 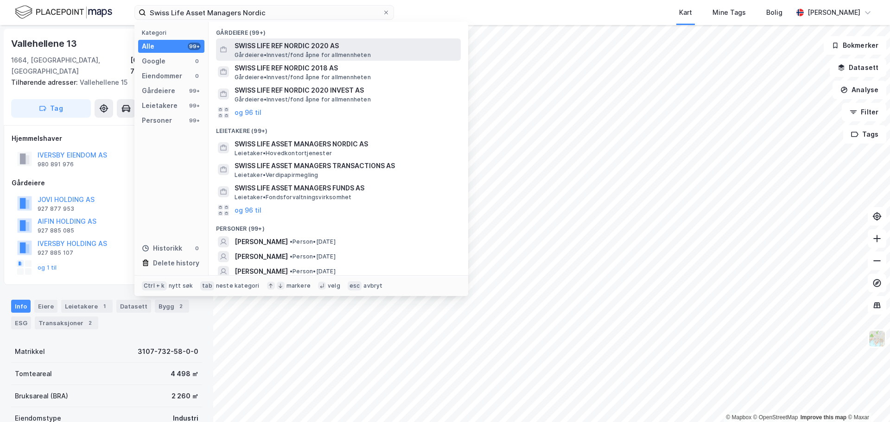 What do you see at coordinates (162, 248) in the screenshot?
I see `div: Historikk` at bounding box center [162, 248].